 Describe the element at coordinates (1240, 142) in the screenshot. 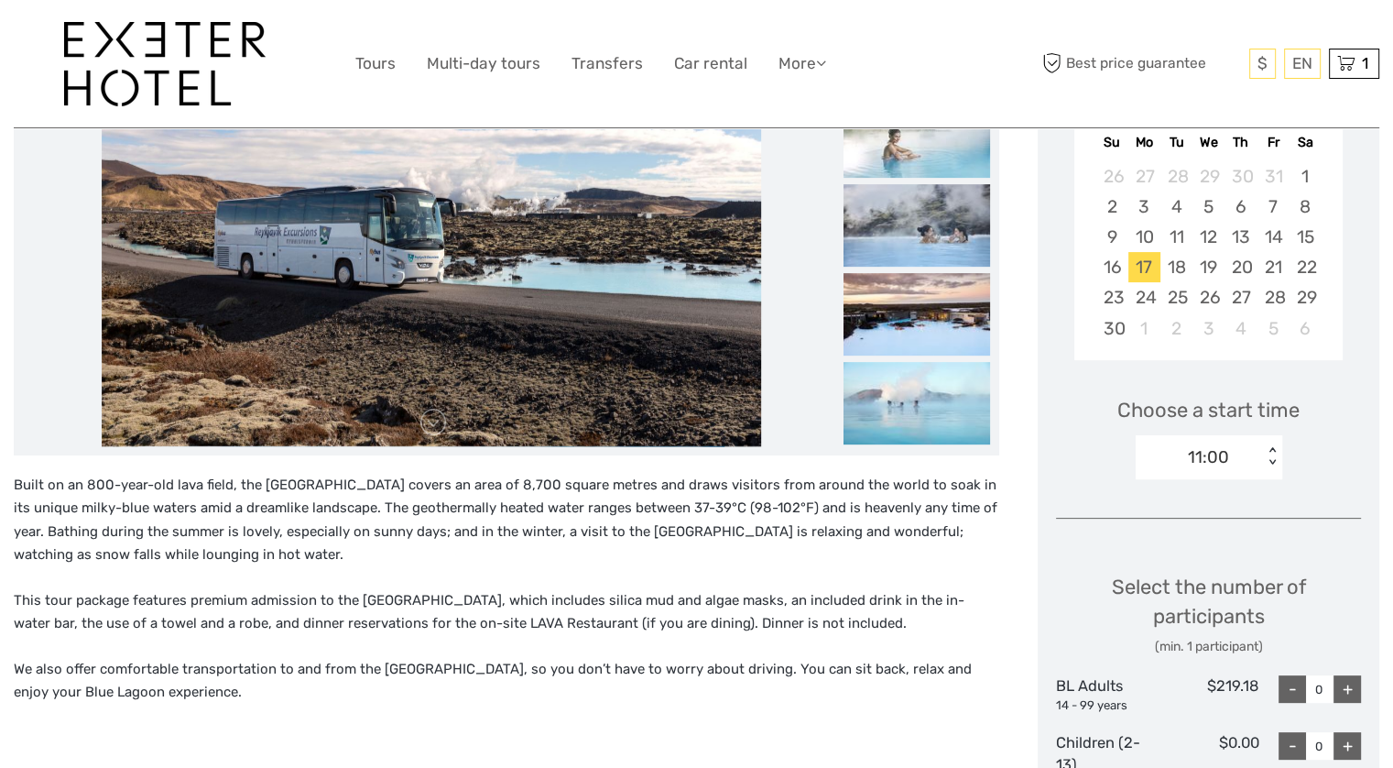

I see `div: Th` at that location.